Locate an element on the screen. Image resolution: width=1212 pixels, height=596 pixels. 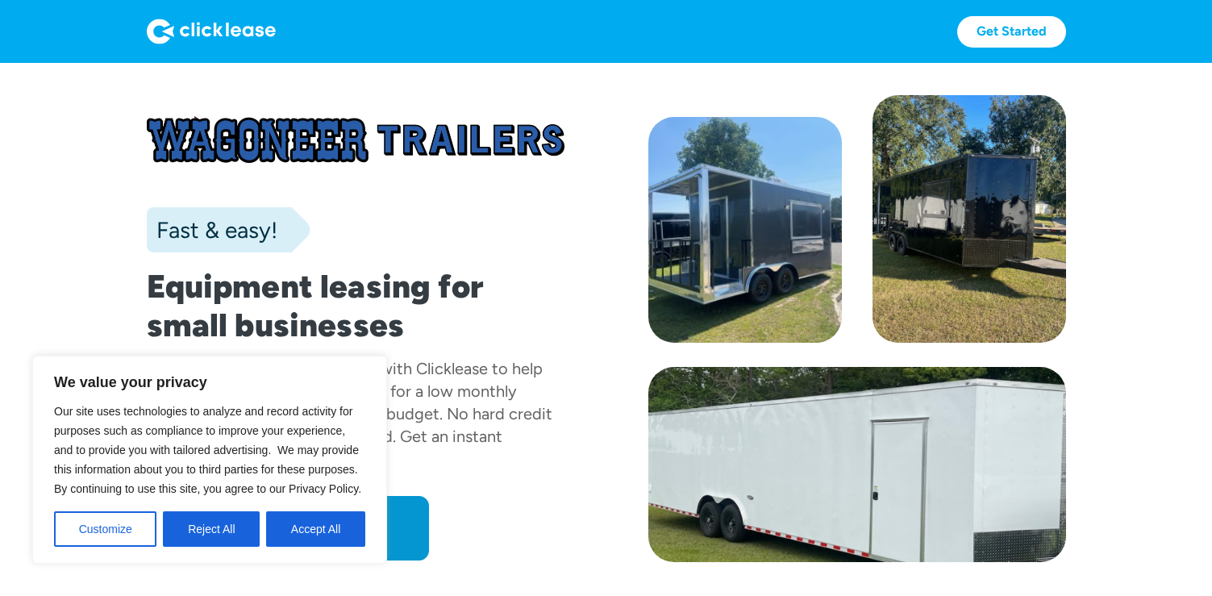
a: Get Started is located at coordinates (1011, 31).